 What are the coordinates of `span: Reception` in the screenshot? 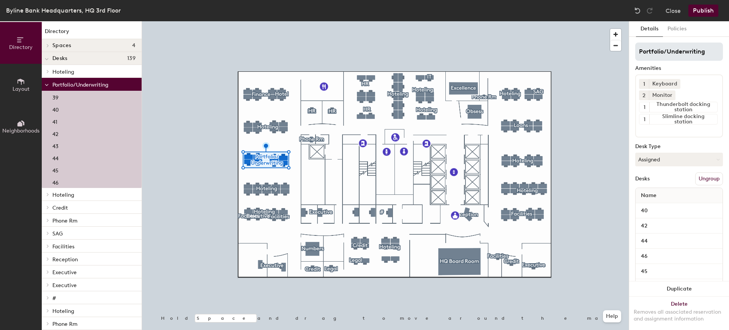 It's located at (65, 259).